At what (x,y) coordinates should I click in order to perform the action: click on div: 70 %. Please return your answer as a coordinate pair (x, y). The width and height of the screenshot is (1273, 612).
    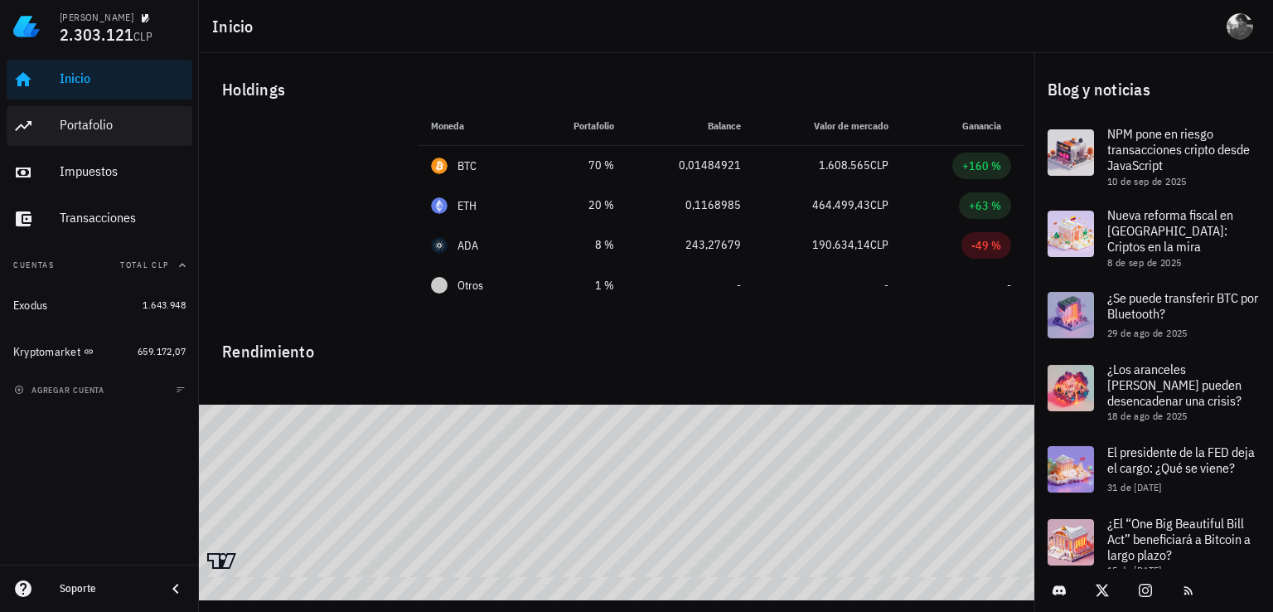
    Looking at the image, I should click on (578, 165).